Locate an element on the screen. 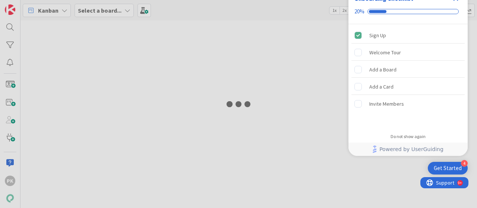 The width and height of the screenshot is (477, 208). div: Sign Up is located at coordinates (377, 35).